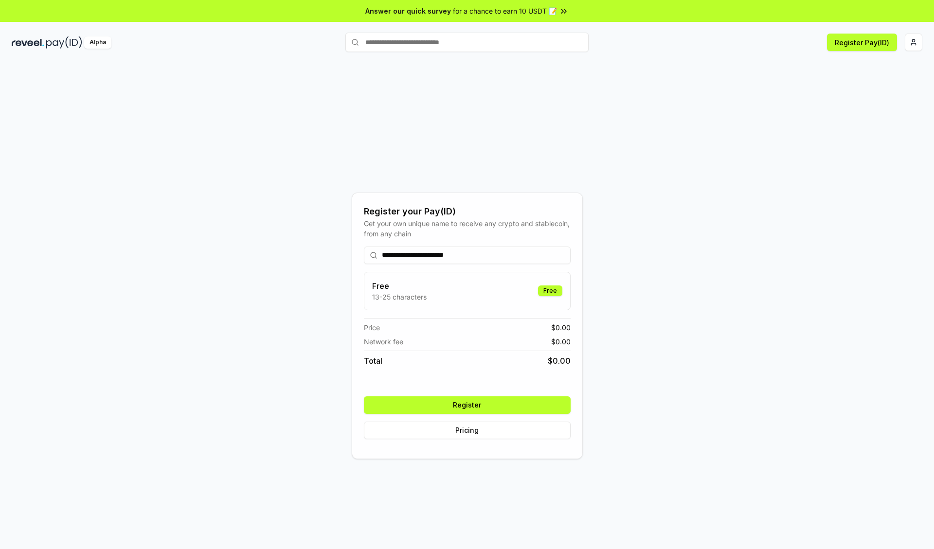 The height and width of the screenshot is (549, 934). I want to click on button: Register, so click(467, 405).